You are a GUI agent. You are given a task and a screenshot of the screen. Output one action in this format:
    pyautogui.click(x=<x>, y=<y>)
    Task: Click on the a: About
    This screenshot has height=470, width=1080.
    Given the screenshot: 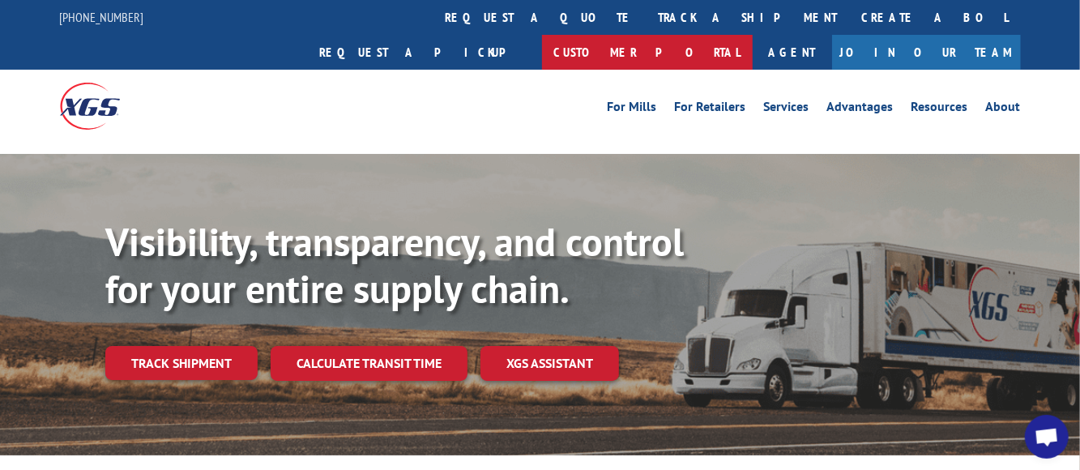 What is the action you would take?
    pyautogui.click(x=1003, y=109)
    